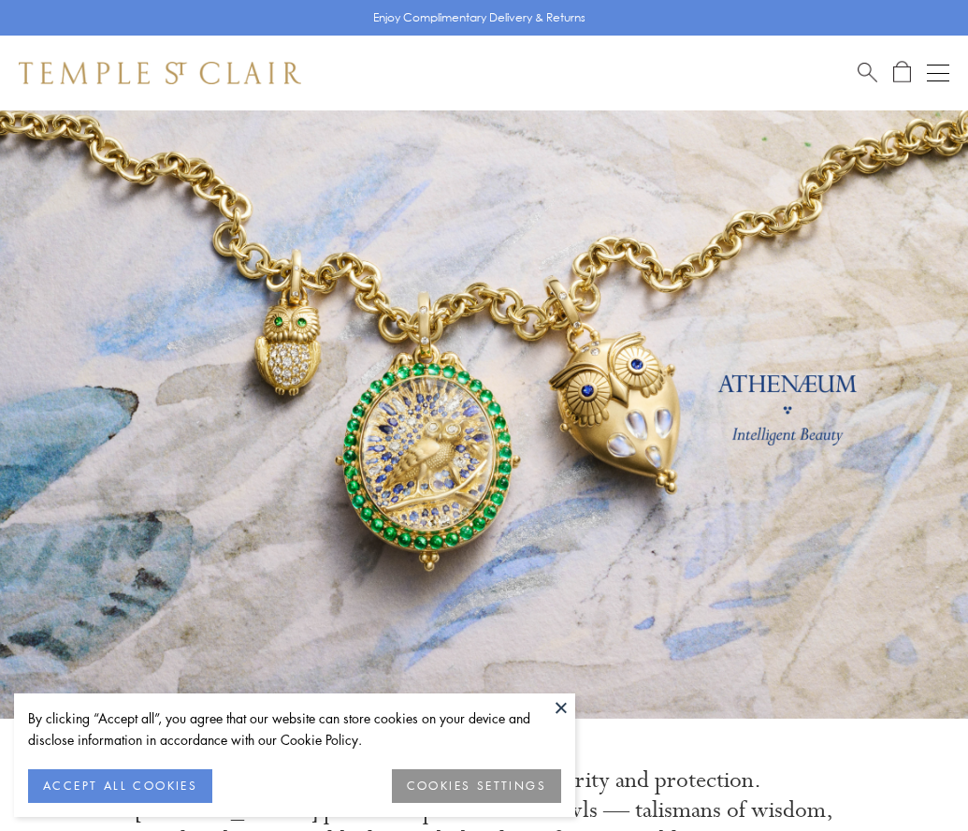 The image size is (968, 831). Describe the element at coordinates (160, 73) in the screenshot. I see `img: Temple St. Clair` at that location.